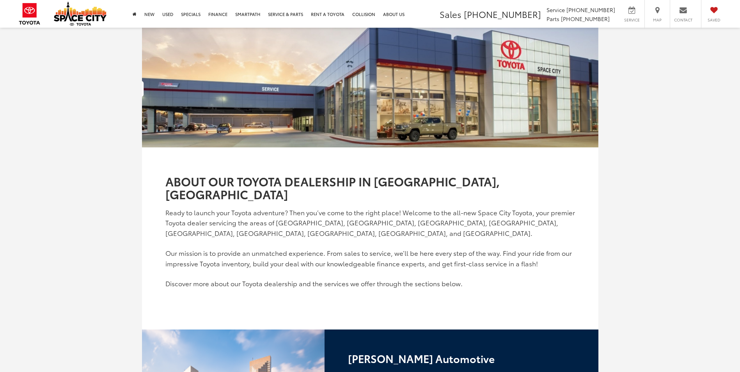  I want to click on span: Parts, so click(553, 19).